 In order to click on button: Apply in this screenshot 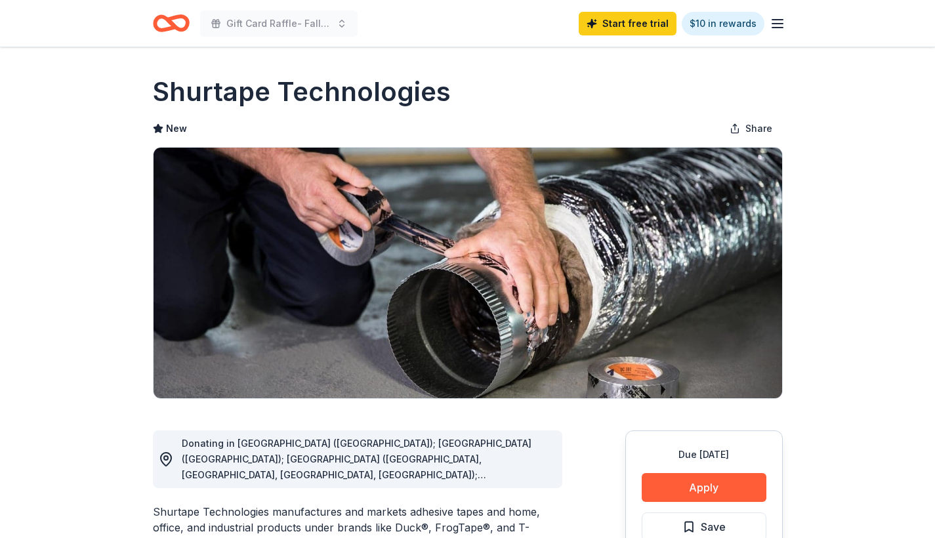, I will do `click(704, 488)`.